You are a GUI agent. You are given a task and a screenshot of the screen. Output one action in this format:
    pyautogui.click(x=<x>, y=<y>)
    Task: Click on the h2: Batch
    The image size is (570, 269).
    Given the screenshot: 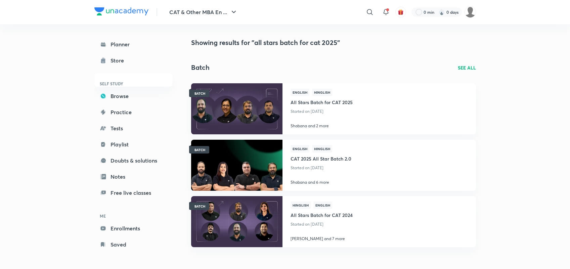 What is the action you would take?
    pyautogui.click(x=200, y=68)
    